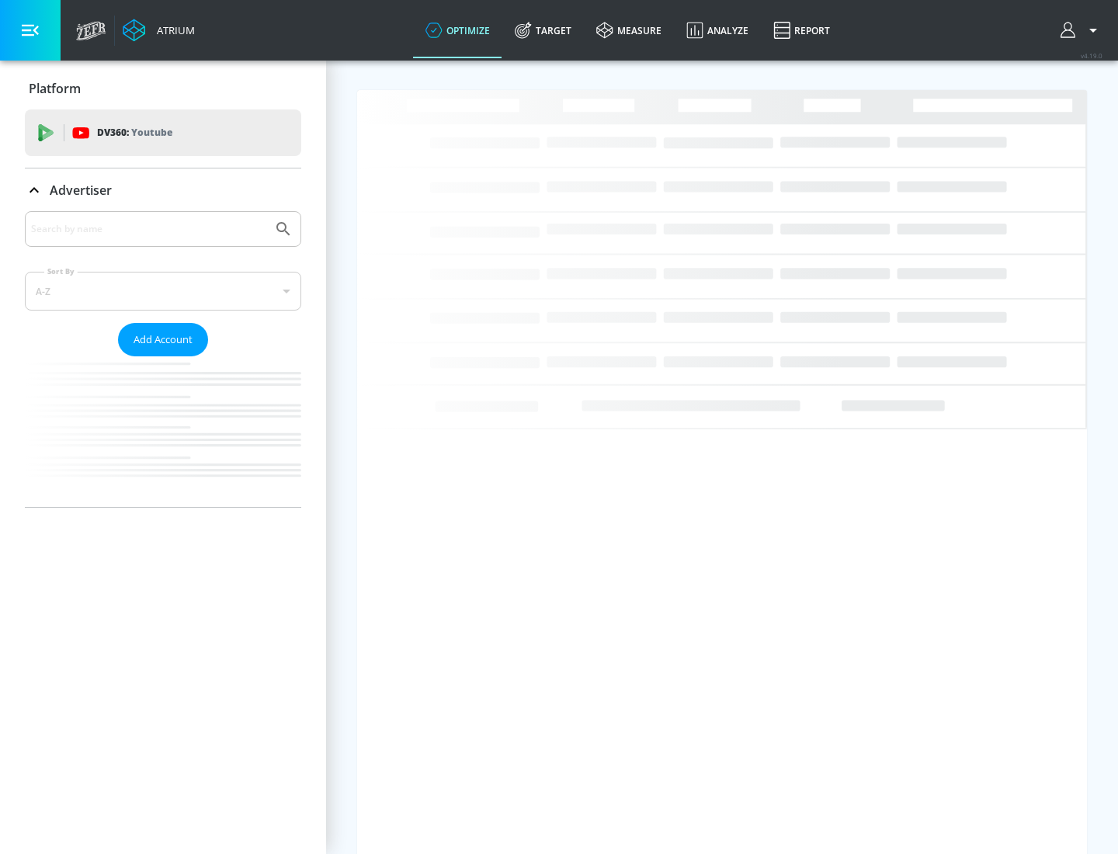  What do you see at coordinates (54, 88) in the screenshot?
I see `p: Platform` at bounding box center [54, 88].